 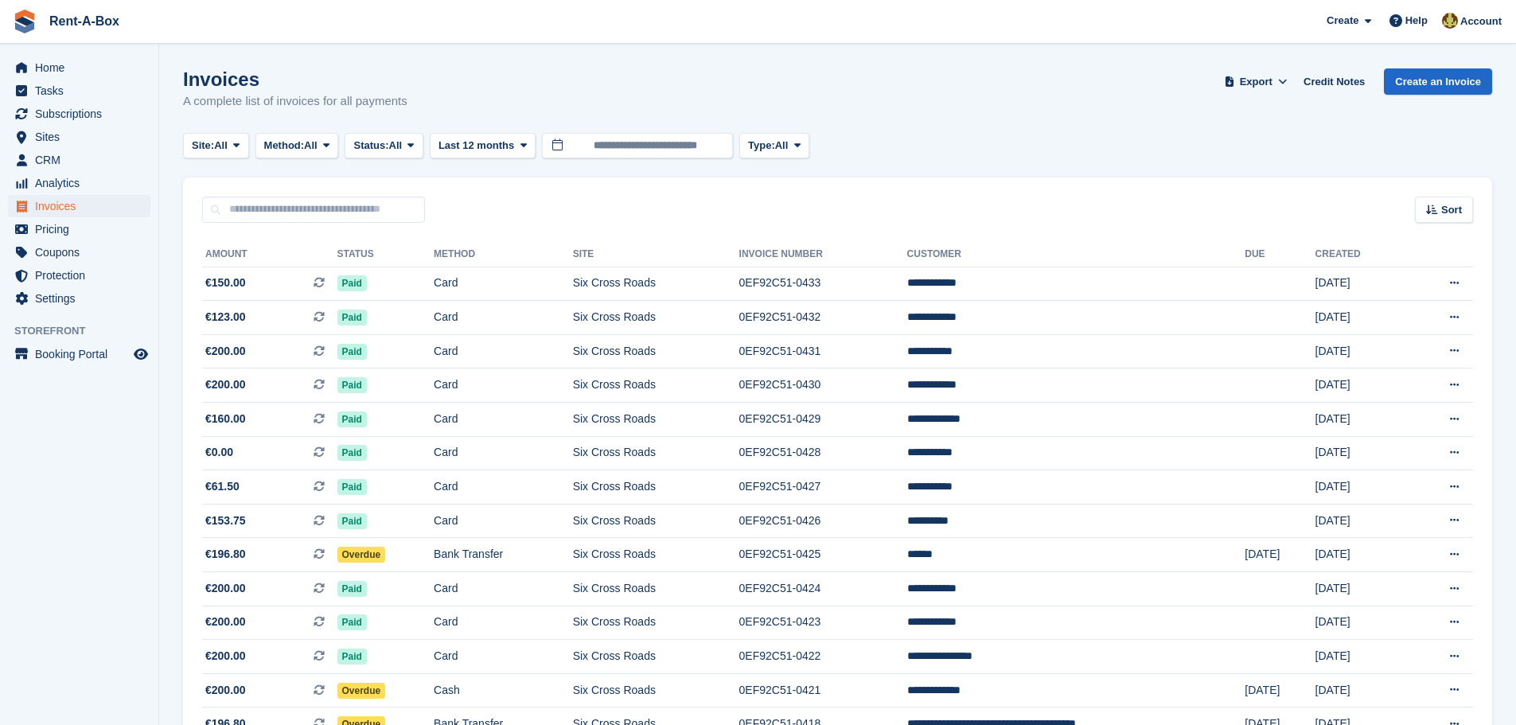 What do you see at coordinates (83, 91) in the screenshot?
I see `span: Tasks` at bounding box center [83, 91].